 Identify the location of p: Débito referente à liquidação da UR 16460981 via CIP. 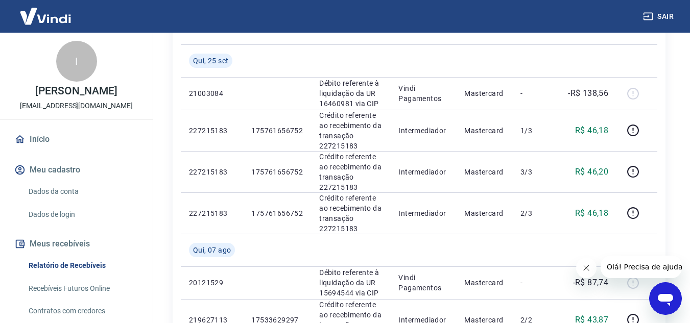
(351, 94).